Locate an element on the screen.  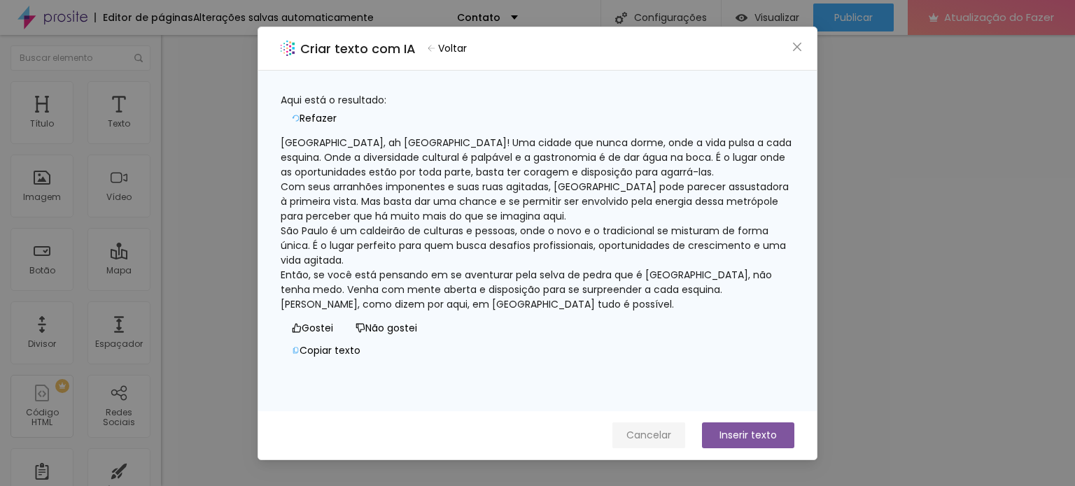
button: Copiar texto is located at coordinates (326, 351).